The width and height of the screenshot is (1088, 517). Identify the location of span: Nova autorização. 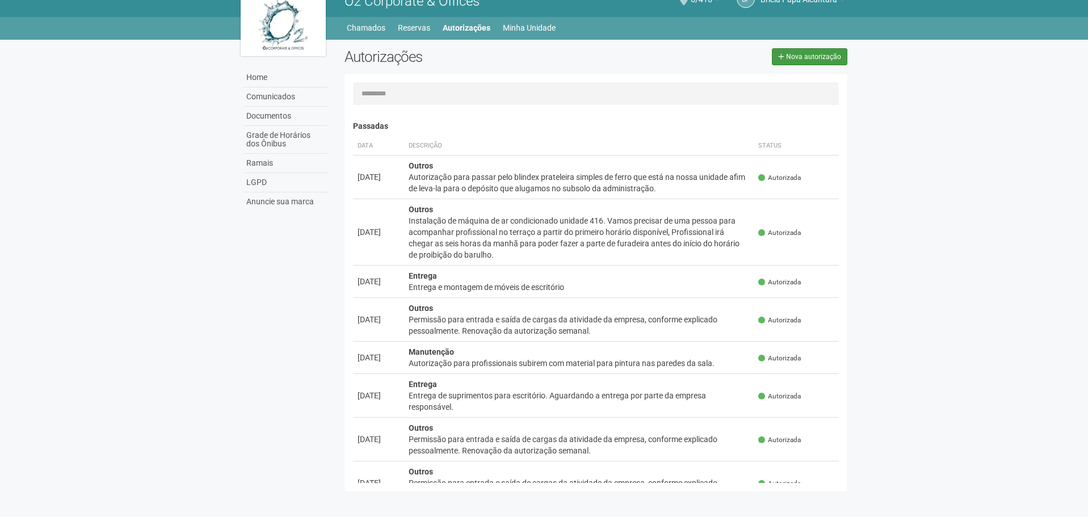
(813, 57).